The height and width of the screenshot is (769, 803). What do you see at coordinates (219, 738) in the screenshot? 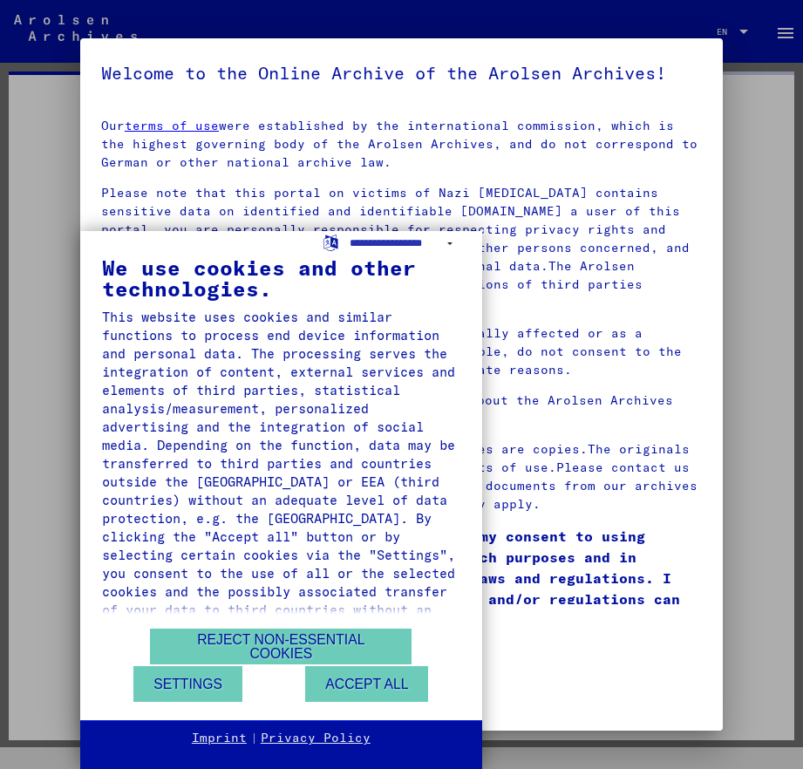
I see `a: Imprint` at bounding box center [219, 738].